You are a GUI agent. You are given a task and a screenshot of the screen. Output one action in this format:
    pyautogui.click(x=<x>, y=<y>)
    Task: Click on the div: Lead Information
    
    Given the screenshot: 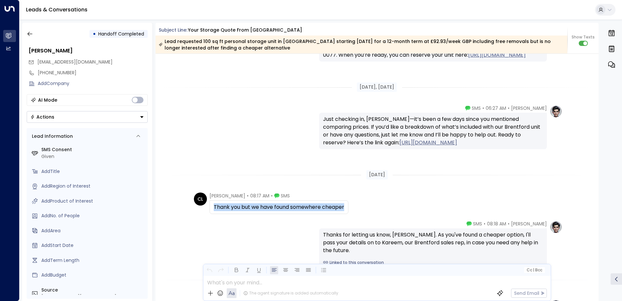 What is the action you would take?
    pyautogui.click(x=51, y=136)
    